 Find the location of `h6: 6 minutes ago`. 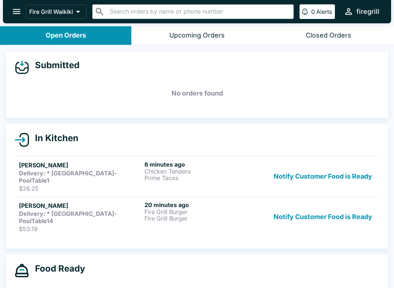

h6: 6 minutes ago is located at coordinates (206, 165).